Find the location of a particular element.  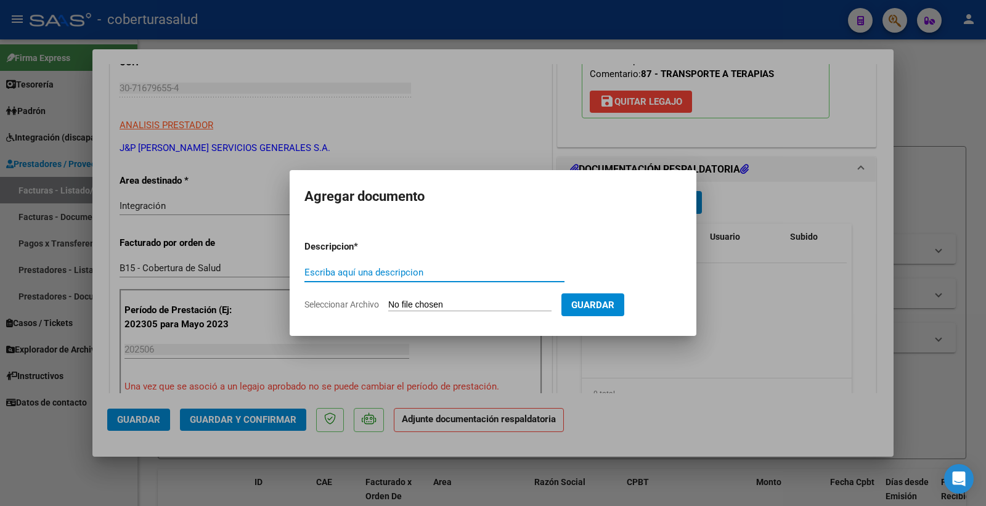

div: Open Intercom Messenger is located at coordinates (959, 479).